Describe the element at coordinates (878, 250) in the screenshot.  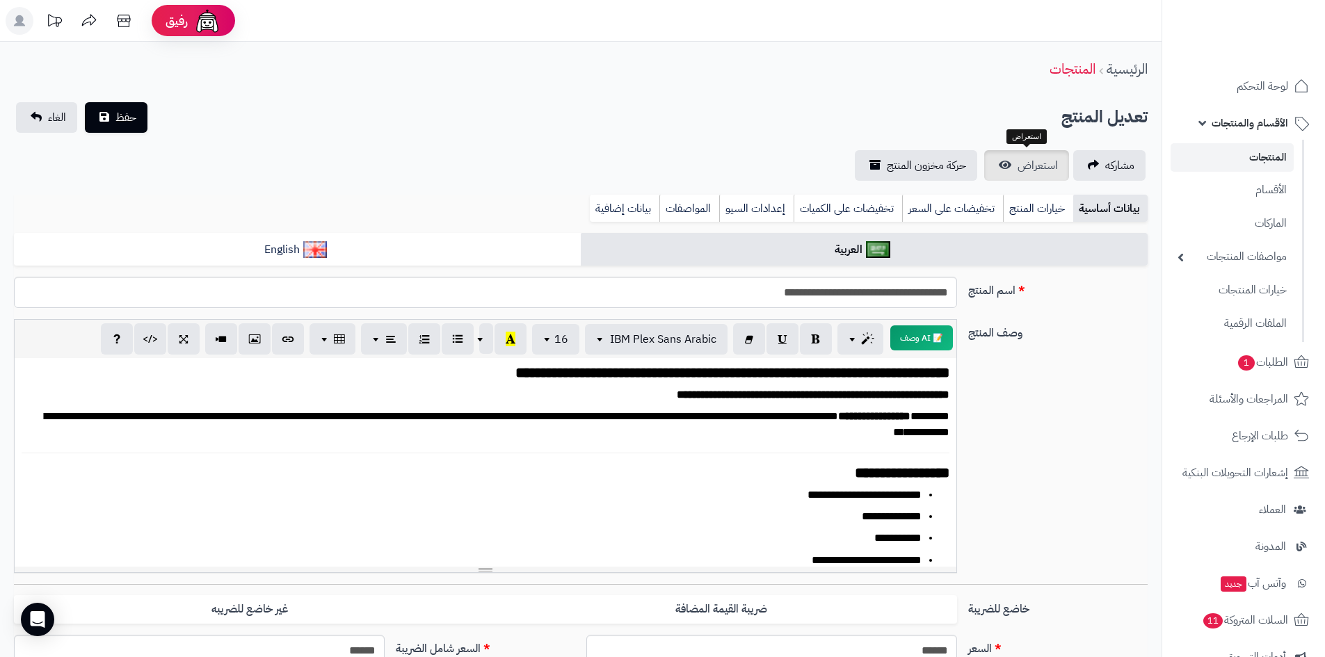
I see `img: العربية` at that location.